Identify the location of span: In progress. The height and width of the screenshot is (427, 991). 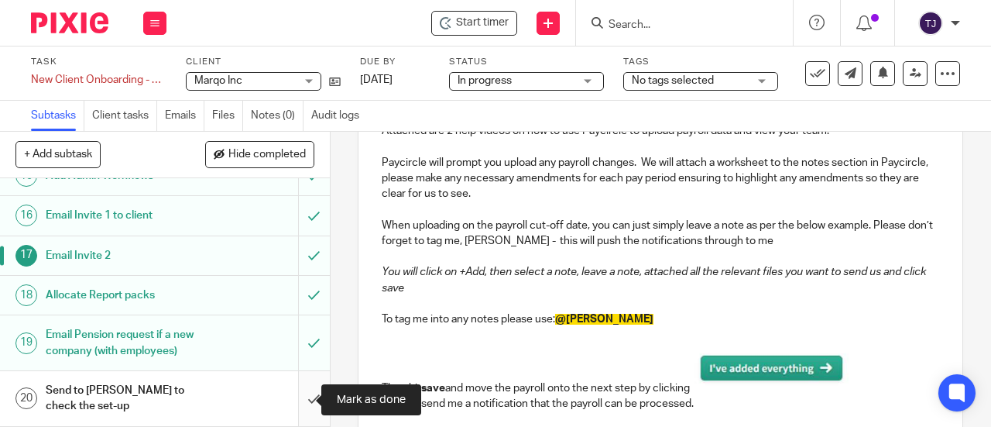
(485, 81).